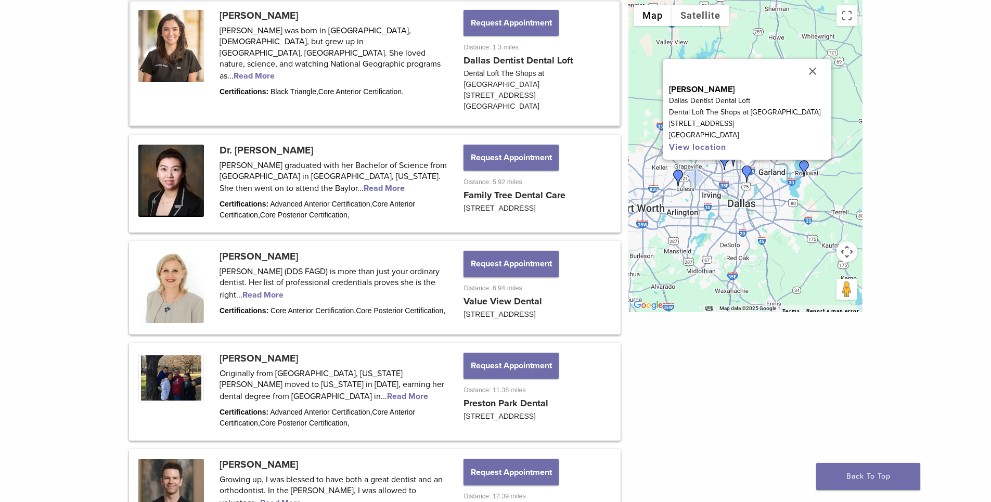  What do you see at coordinates (709, 309) in the screenshot?
I see `button: Keyboard shortcuts` at bounding box center [709, 309].